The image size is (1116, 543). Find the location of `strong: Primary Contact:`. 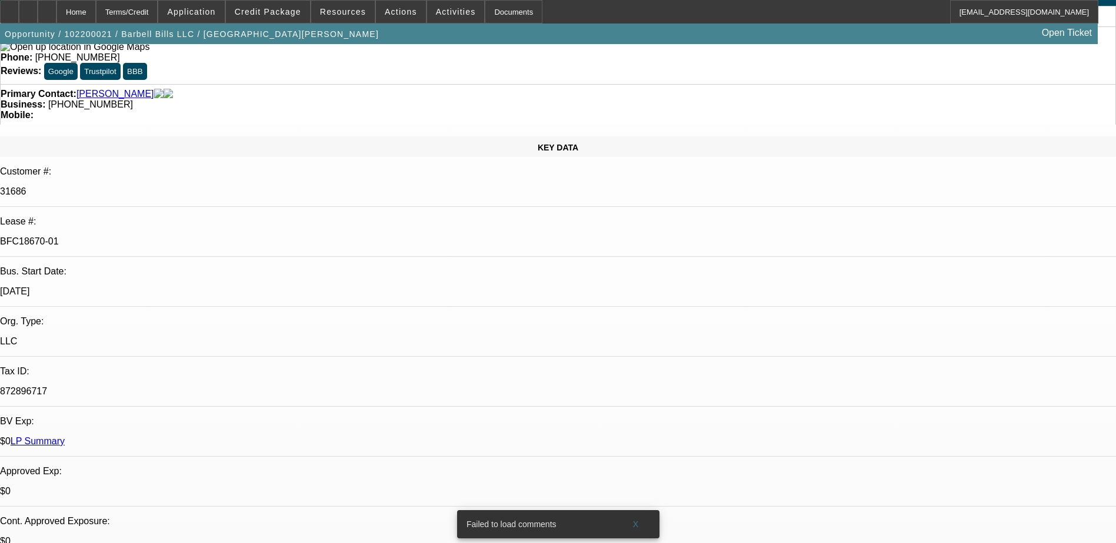

strong: Primary Contact: is located at coordinates (38, 94).